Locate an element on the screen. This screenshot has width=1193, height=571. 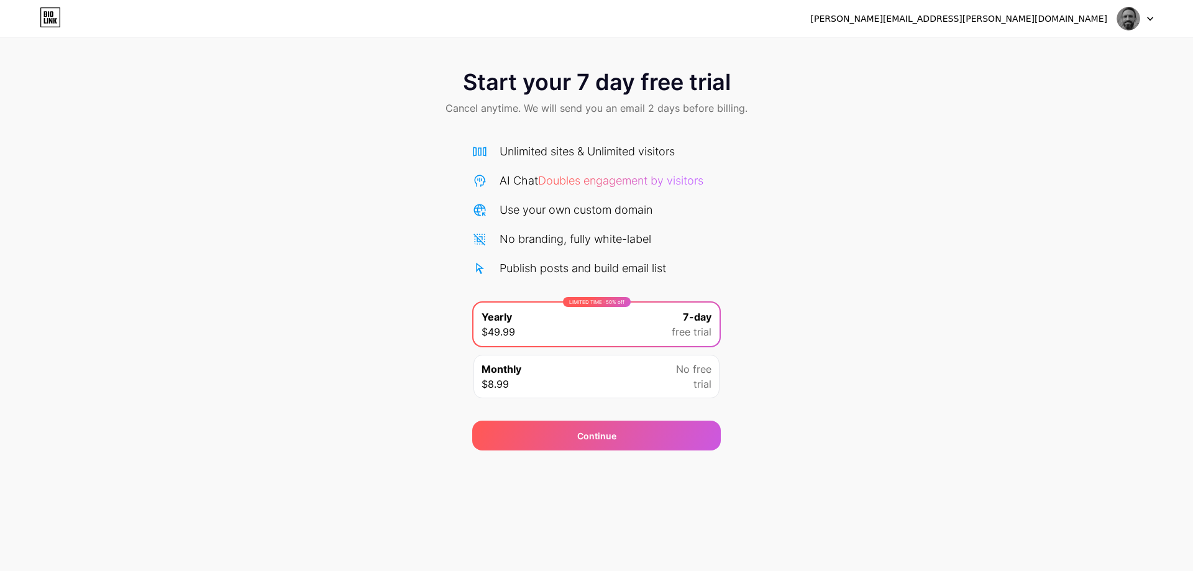
img: gaston pisoni is located at coordinates (1128, 19).